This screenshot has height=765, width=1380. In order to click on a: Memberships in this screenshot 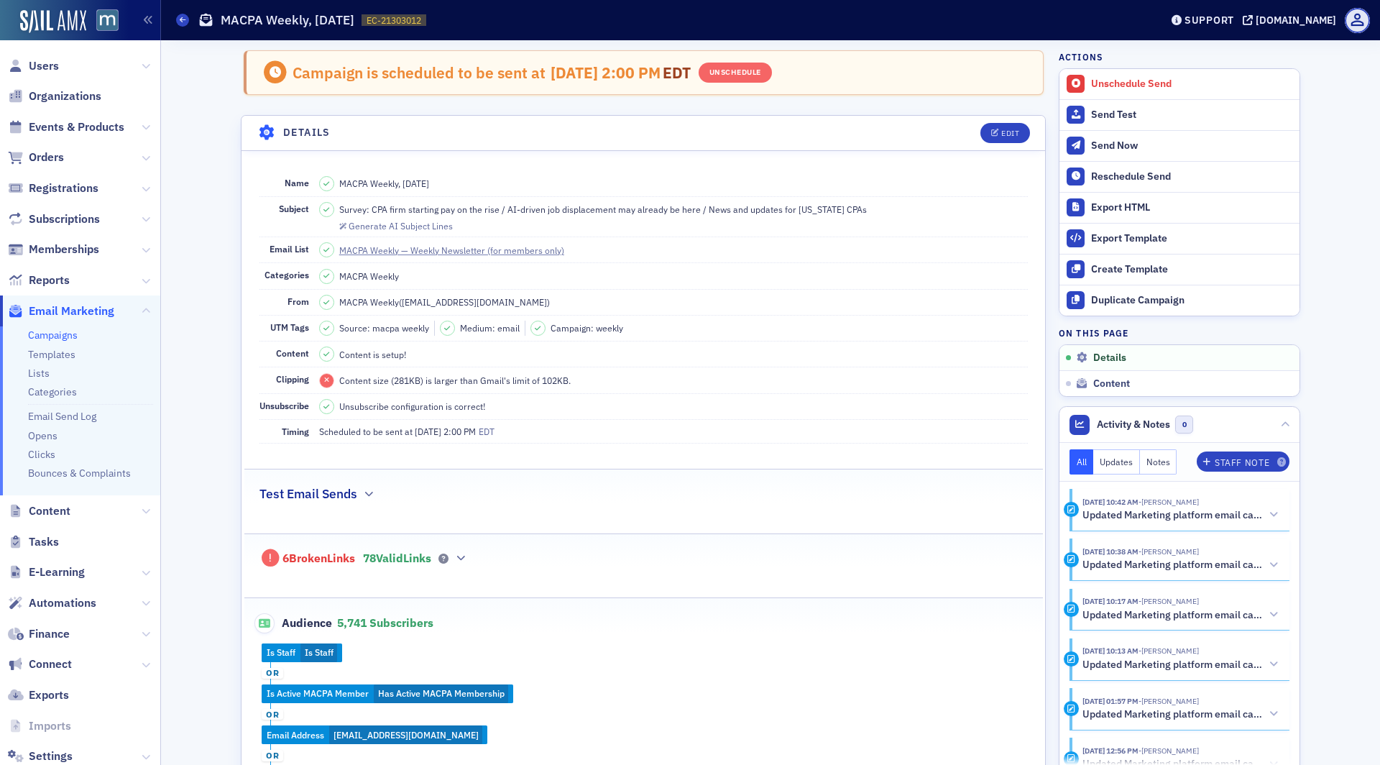, I will do `click(53, 249)`.